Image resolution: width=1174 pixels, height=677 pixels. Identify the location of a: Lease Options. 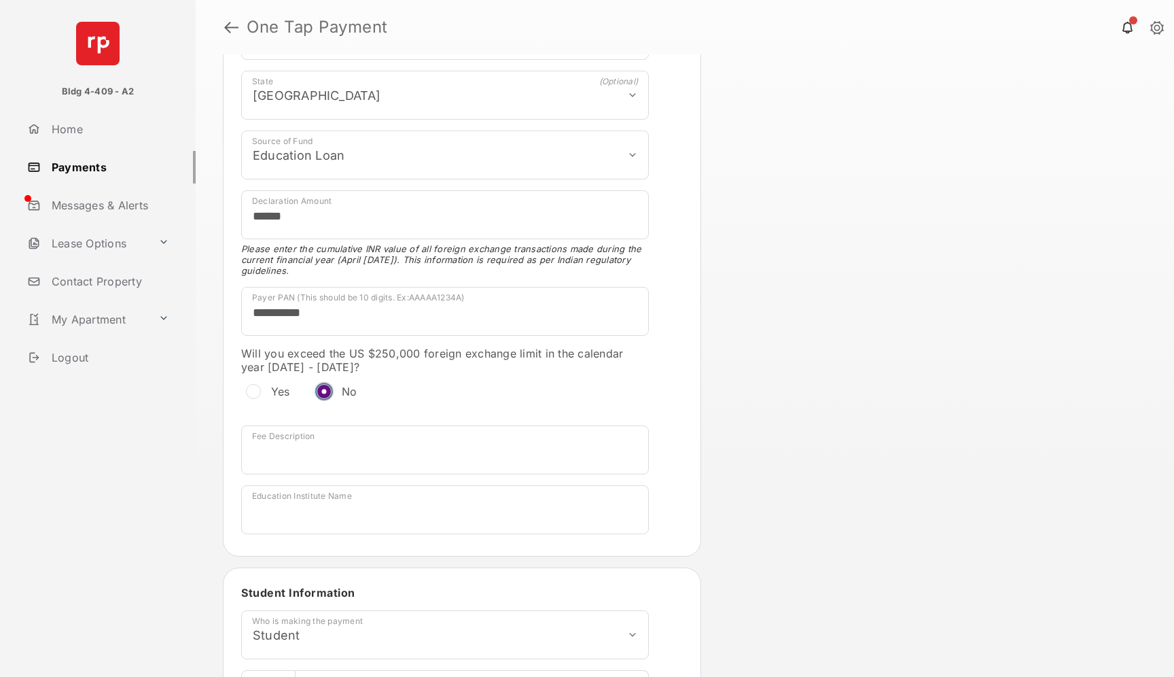
(87, 243).